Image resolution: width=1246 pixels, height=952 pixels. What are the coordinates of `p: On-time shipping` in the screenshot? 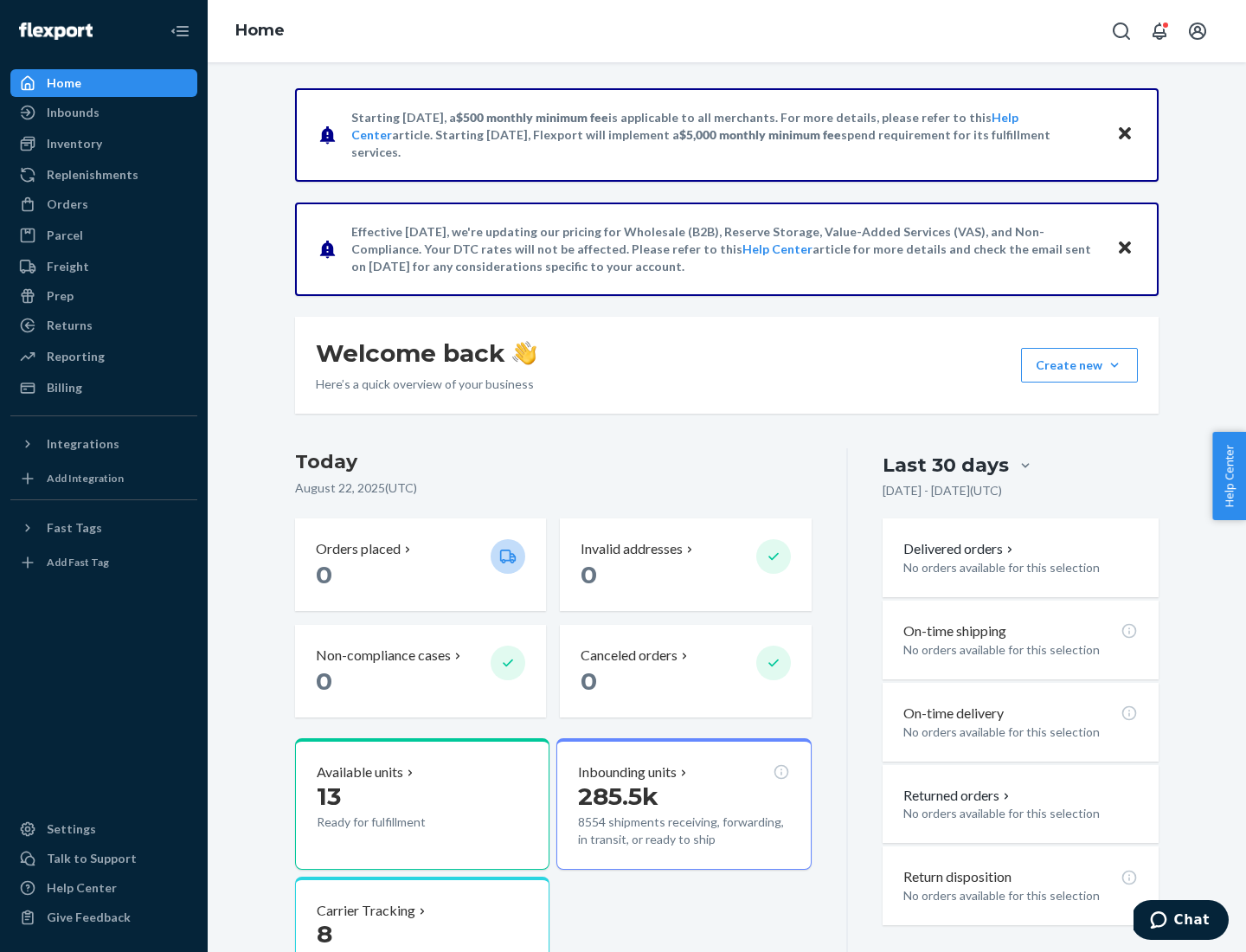 It's located at (955, 631).